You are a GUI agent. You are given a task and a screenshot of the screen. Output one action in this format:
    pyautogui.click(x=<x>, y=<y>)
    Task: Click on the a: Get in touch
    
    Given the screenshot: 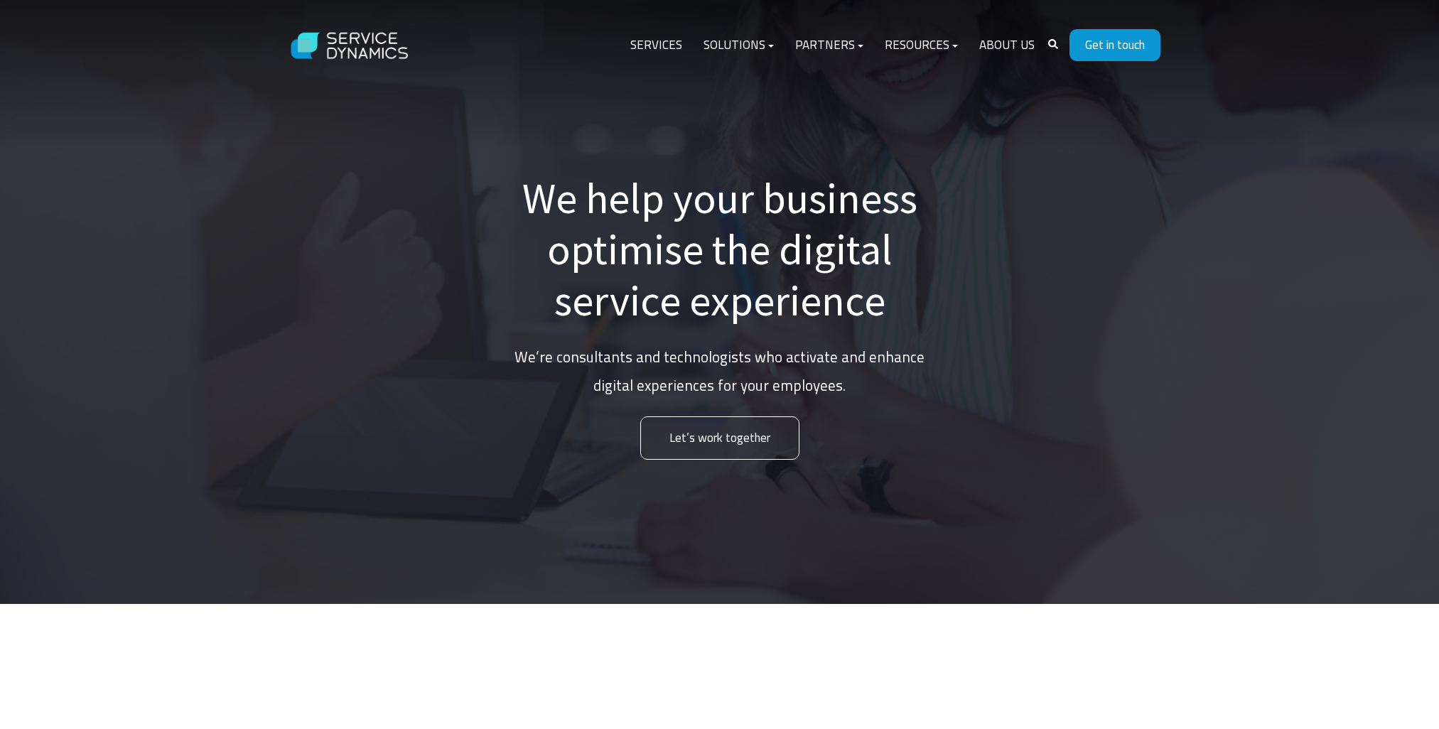 What is the action you would take?
    pyautogui.click(x=1115, y=45)
    